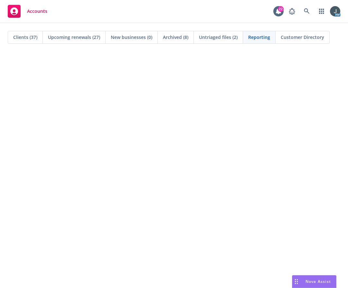  I want to click on span: Upcoming renewals (27), so click(74, 37).